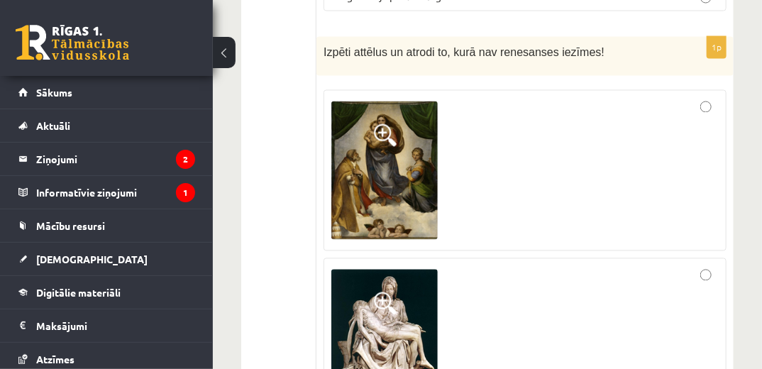 This screenshot has width=762, height=369. What do you see at coordinates (106, 292) in the screenshot?
I see `a: Digitālie materiāli` at bounding box center [106, 292].